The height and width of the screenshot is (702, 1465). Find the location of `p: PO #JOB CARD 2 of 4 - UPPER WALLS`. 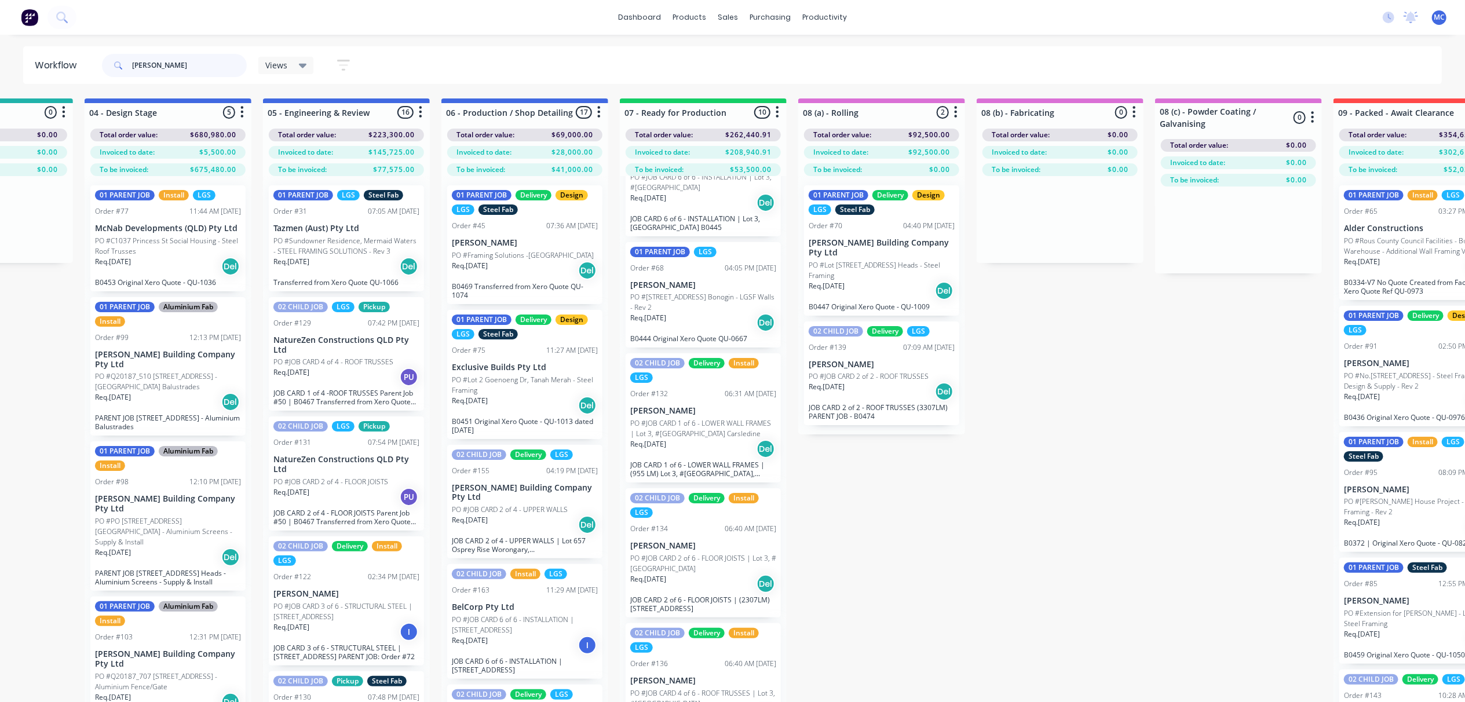

p: PO #JOB CARD 2 of 4 - UPPER WALLS is located at coordinates (510, 510).